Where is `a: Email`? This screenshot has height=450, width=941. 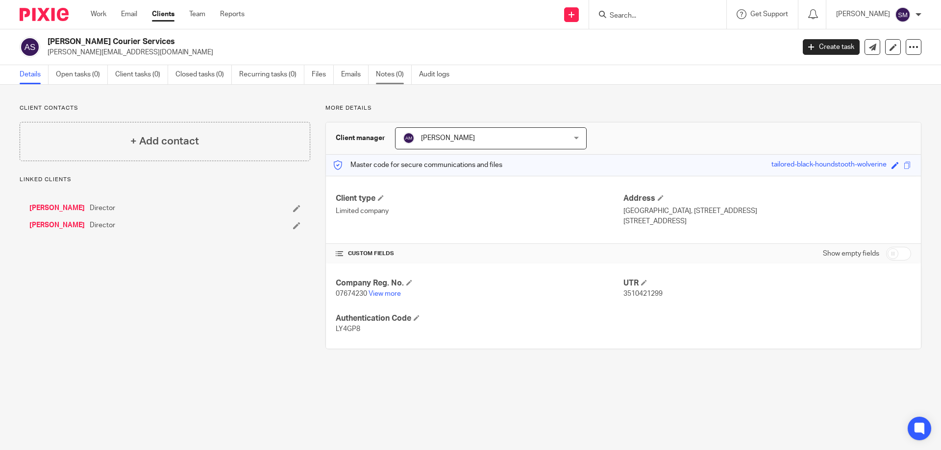 a: Email is located at coordinates (129, 14).